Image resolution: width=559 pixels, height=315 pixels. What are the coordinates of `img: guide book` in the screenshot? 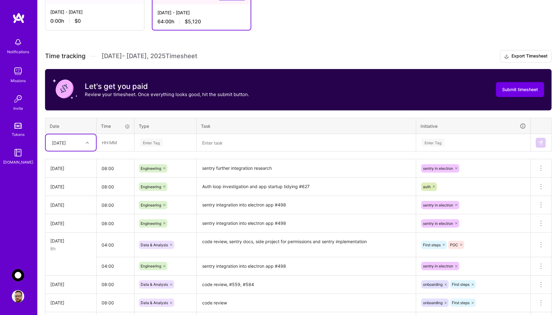 It's located at (18, 153).